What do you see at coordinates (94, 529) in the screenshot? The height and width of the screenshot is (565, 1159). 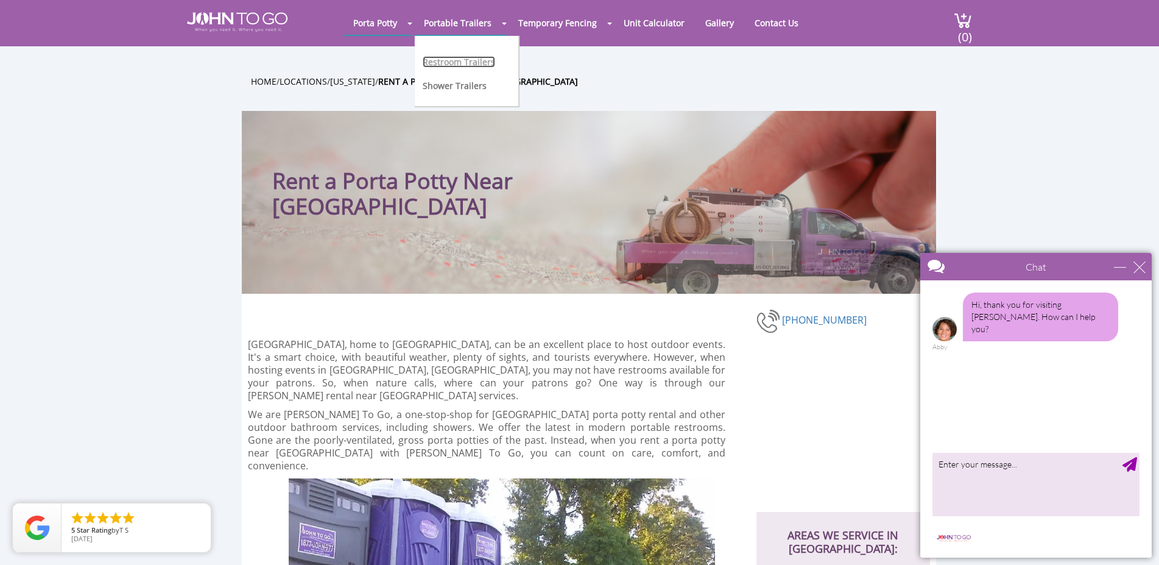 I see `span: Star Rating` at bounding box center [94, 529].